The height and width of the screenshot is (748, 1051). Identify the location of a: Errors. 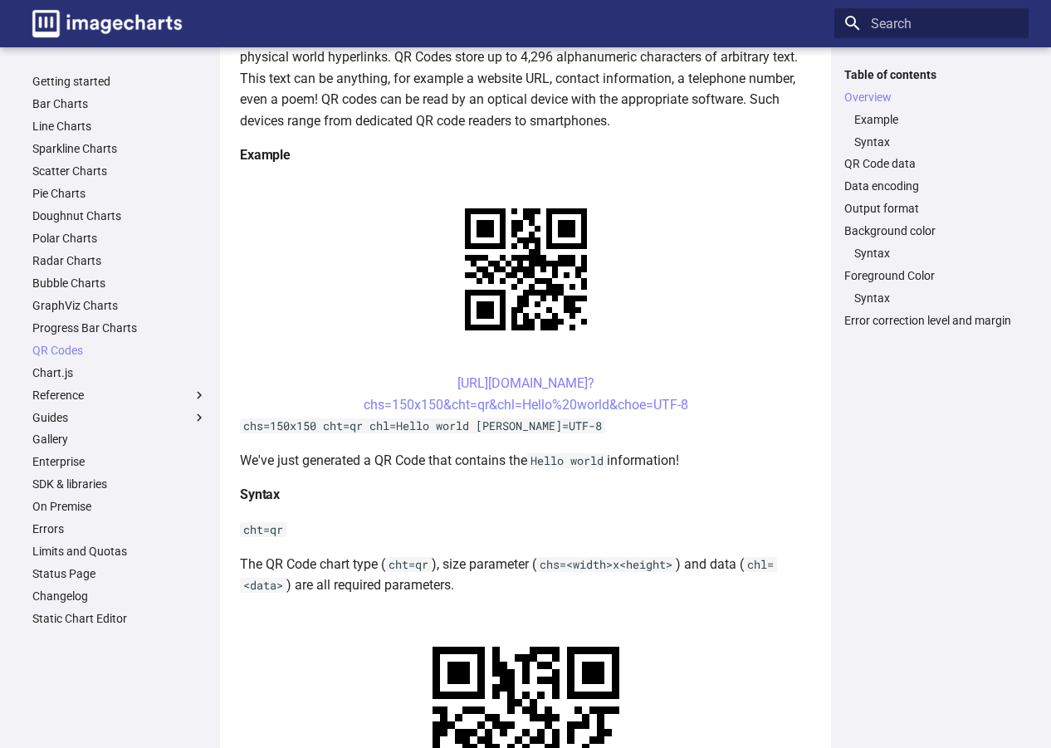
(119, 529).